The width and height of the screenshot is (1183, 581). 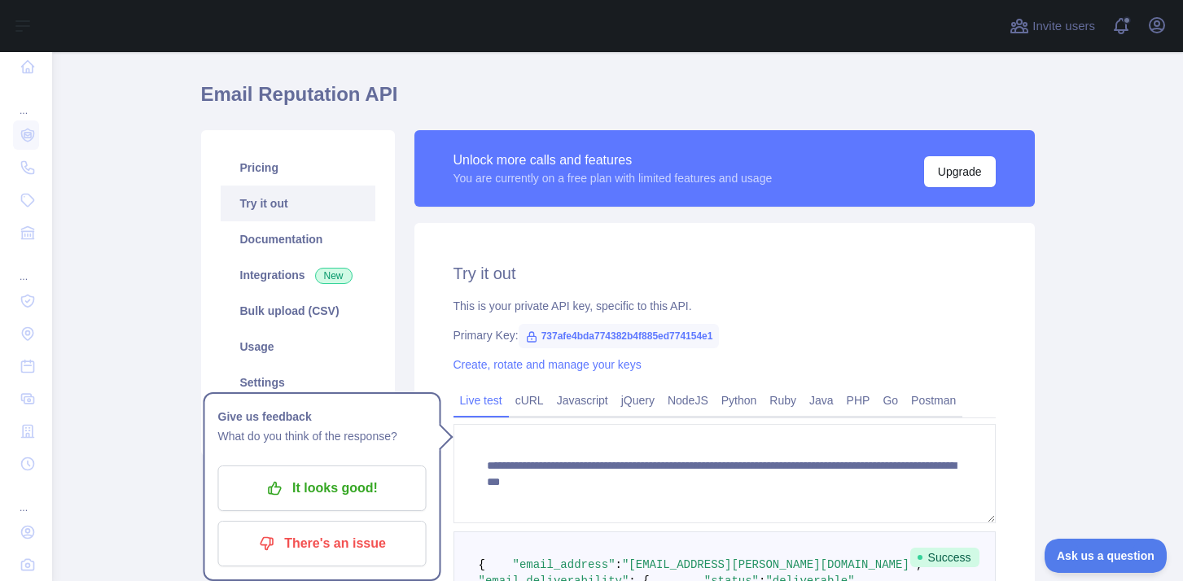 What do you see at coordinates (298, 168) in the screenshot?
I see `a: Pricing` at bounding box center [298, 168].